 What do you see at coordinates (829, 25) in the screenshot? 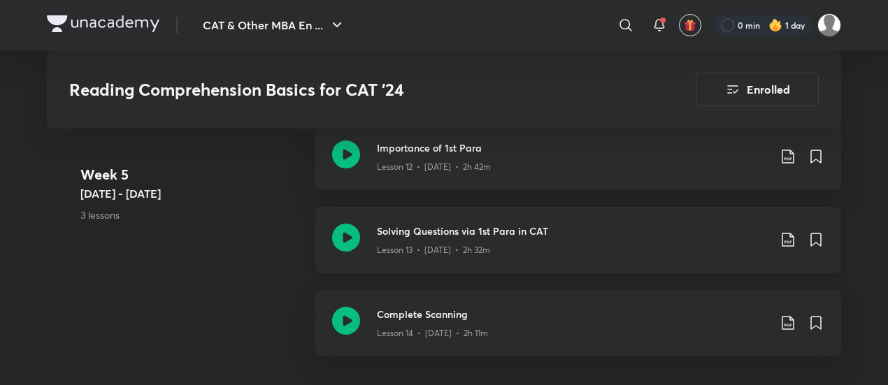
I see `img: Avinash Tibrewal` at bounding box center [829, 25].